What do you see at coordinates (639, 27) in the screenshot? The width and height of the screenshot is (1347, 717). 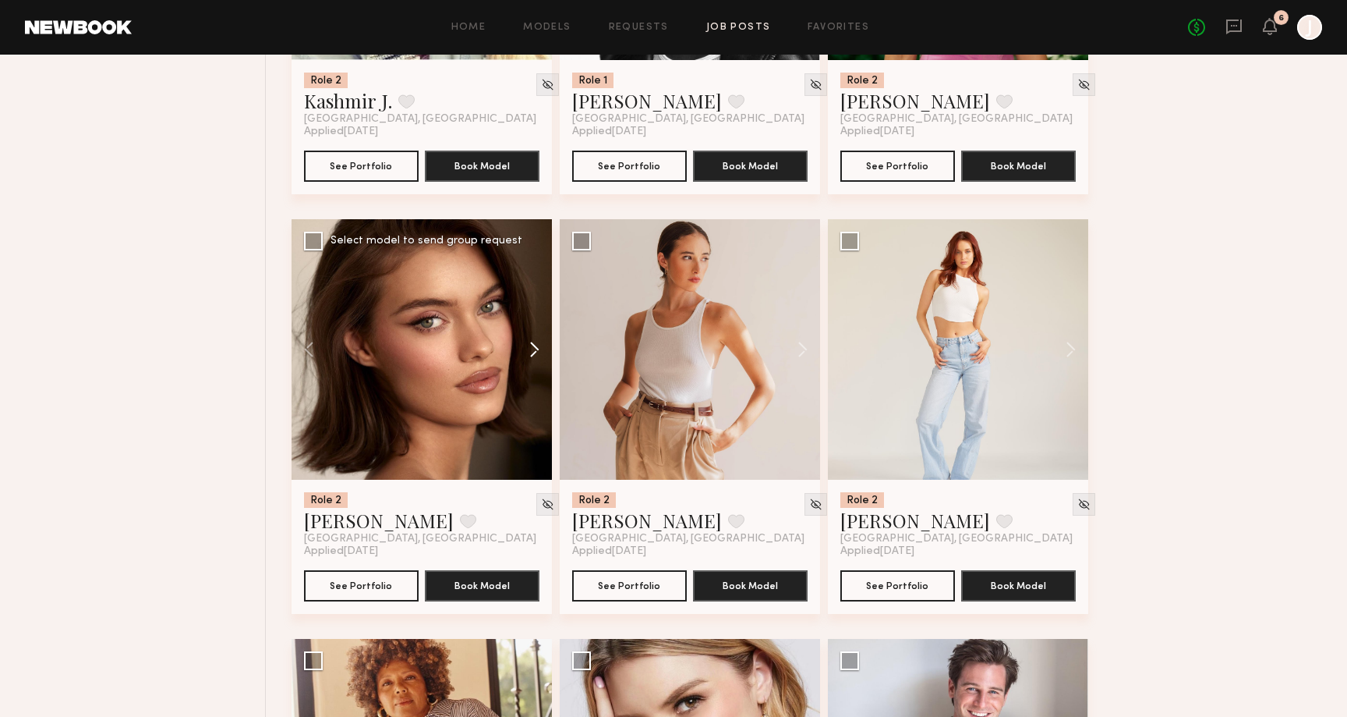 I see `a: Requests` at bounding box center [639, 27].